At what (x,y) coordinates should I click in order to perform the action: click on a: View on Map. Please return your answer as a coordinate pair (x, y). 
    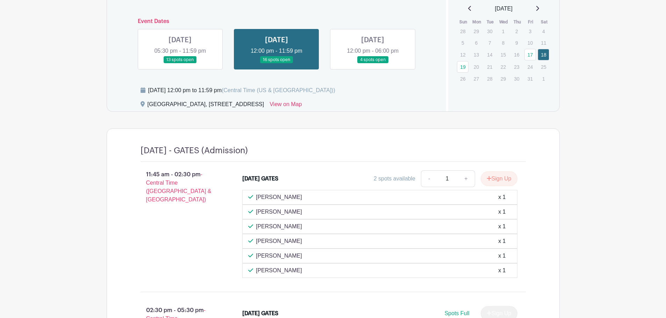
    Looking at the image, I should click on (286, 106).